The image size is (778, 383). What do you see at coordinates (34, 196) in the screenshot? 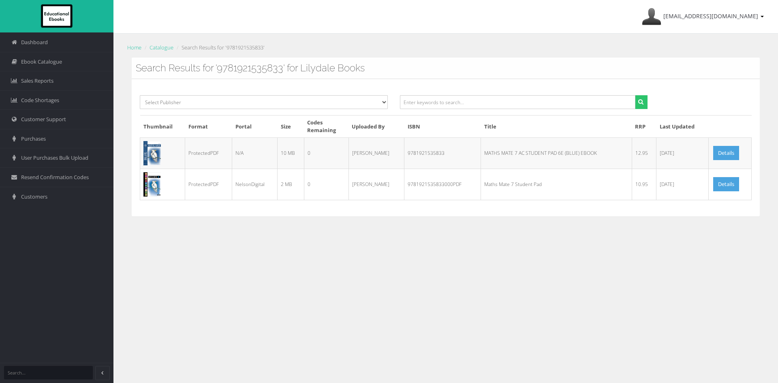
I see `span: Customers` at bounding box center [34, 196].